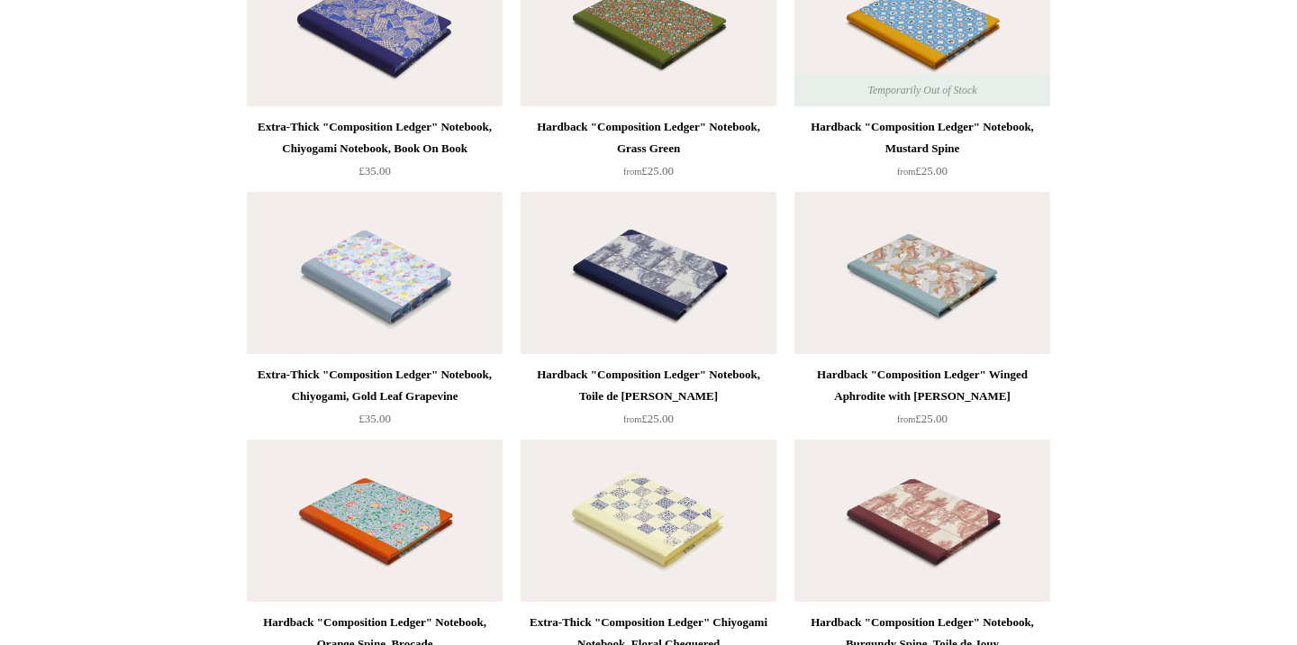  I want to click on span: Temporarily Out of Stock, so click(921, 90).